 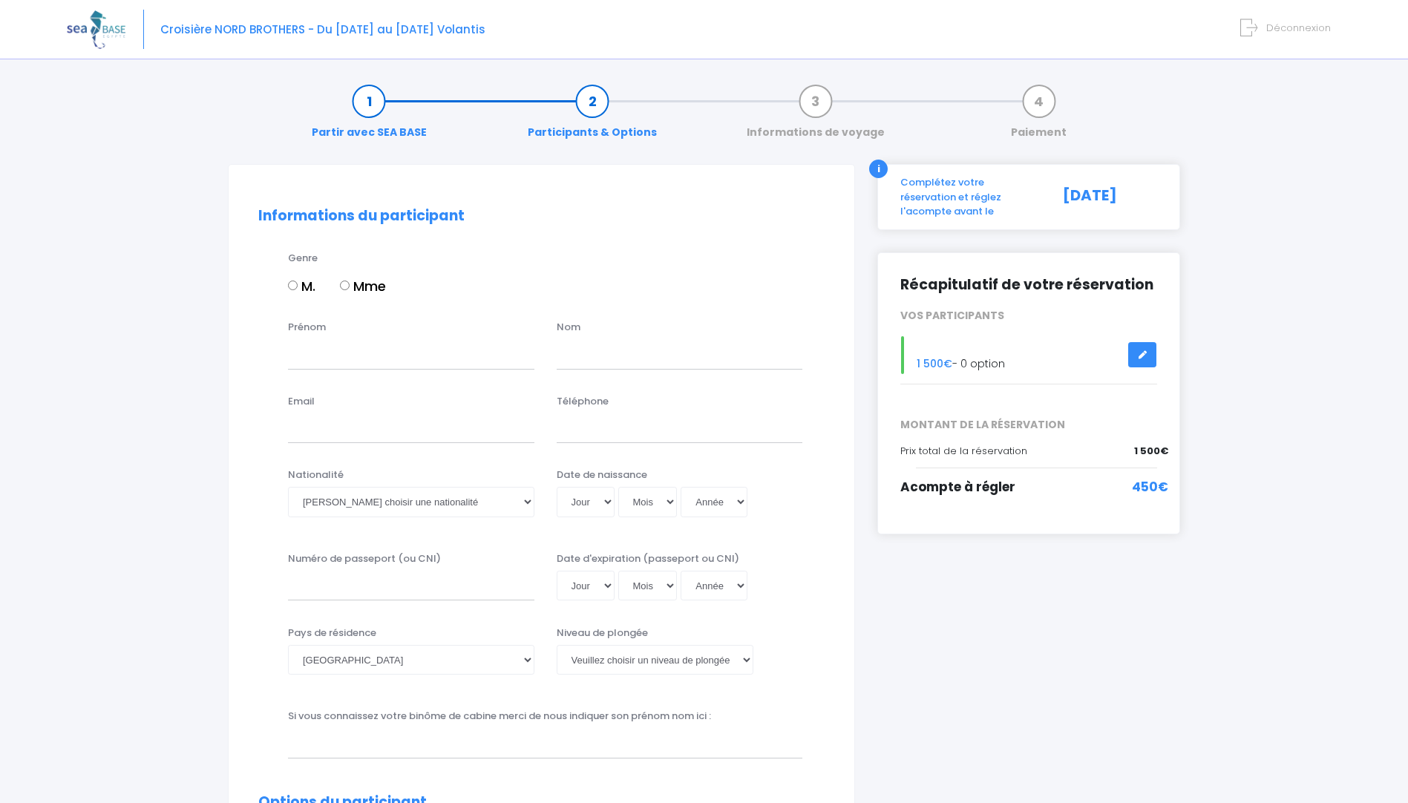 I want to click on div: i, so click(x=878, y=169).